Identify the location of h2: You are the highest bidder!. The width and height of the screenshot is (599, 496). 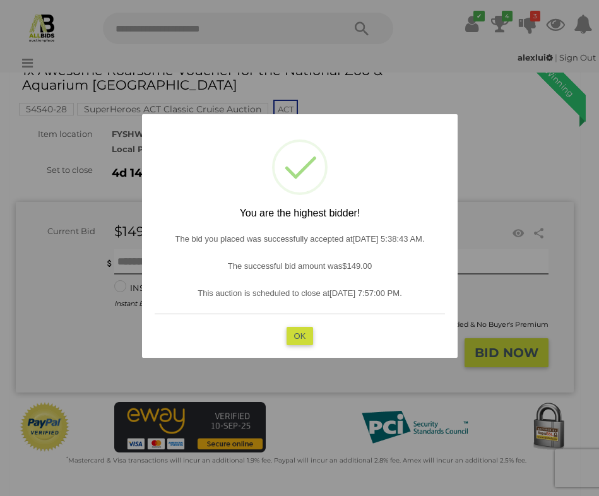
(300, 213).